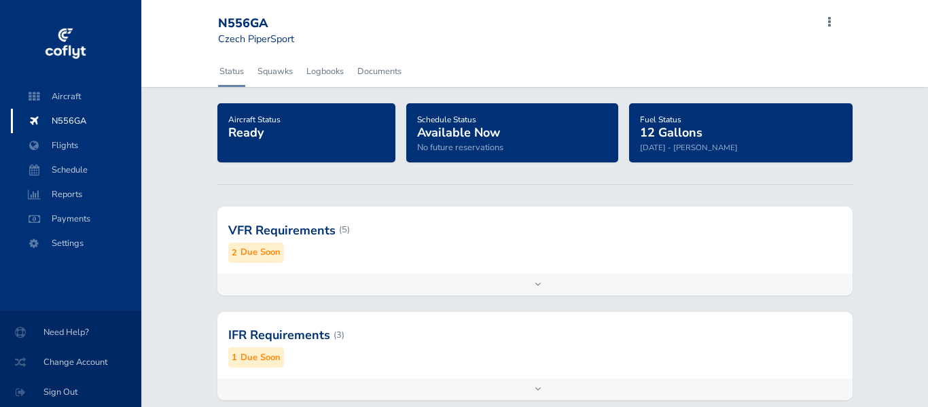 The height and width of the screenshot is (407, 928). Describe the element at coordinates (76, 121) in the screenshot. I see `span: N556GA` at that location.